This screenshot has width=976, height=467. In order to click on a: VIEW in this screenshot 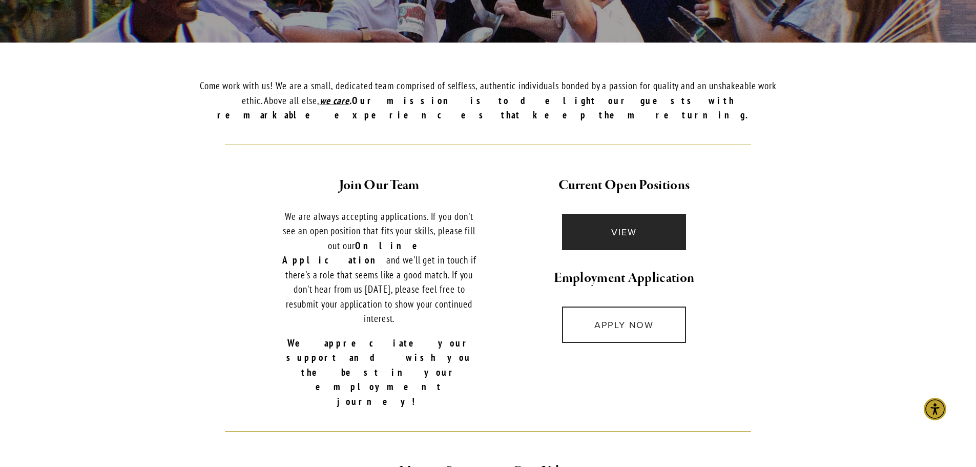, I will do `click(624, 232)`.